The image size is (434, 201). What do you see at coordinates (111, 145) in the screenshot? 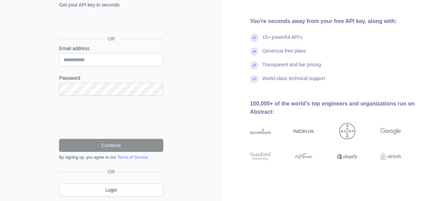
I see `button: Continue` at bounding box center [111, 145].